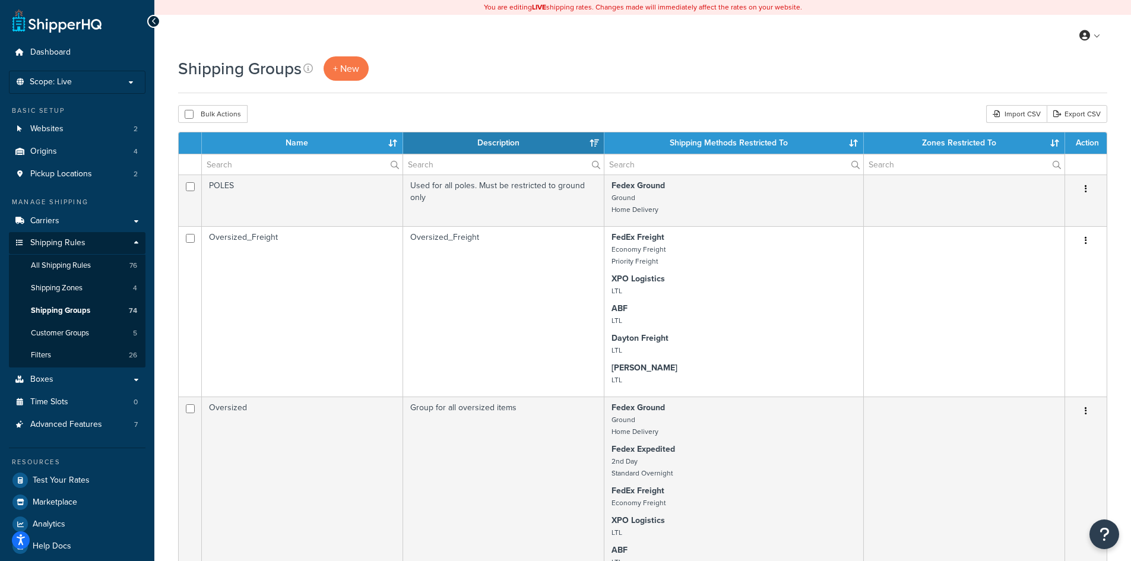 Image resolution: width=1131 pixels, height=561 pixels. What do you see at coordinates (57, 21) in the screenshot?
I see `a: ShipperHQ Home` at bounding box center [57, 21].